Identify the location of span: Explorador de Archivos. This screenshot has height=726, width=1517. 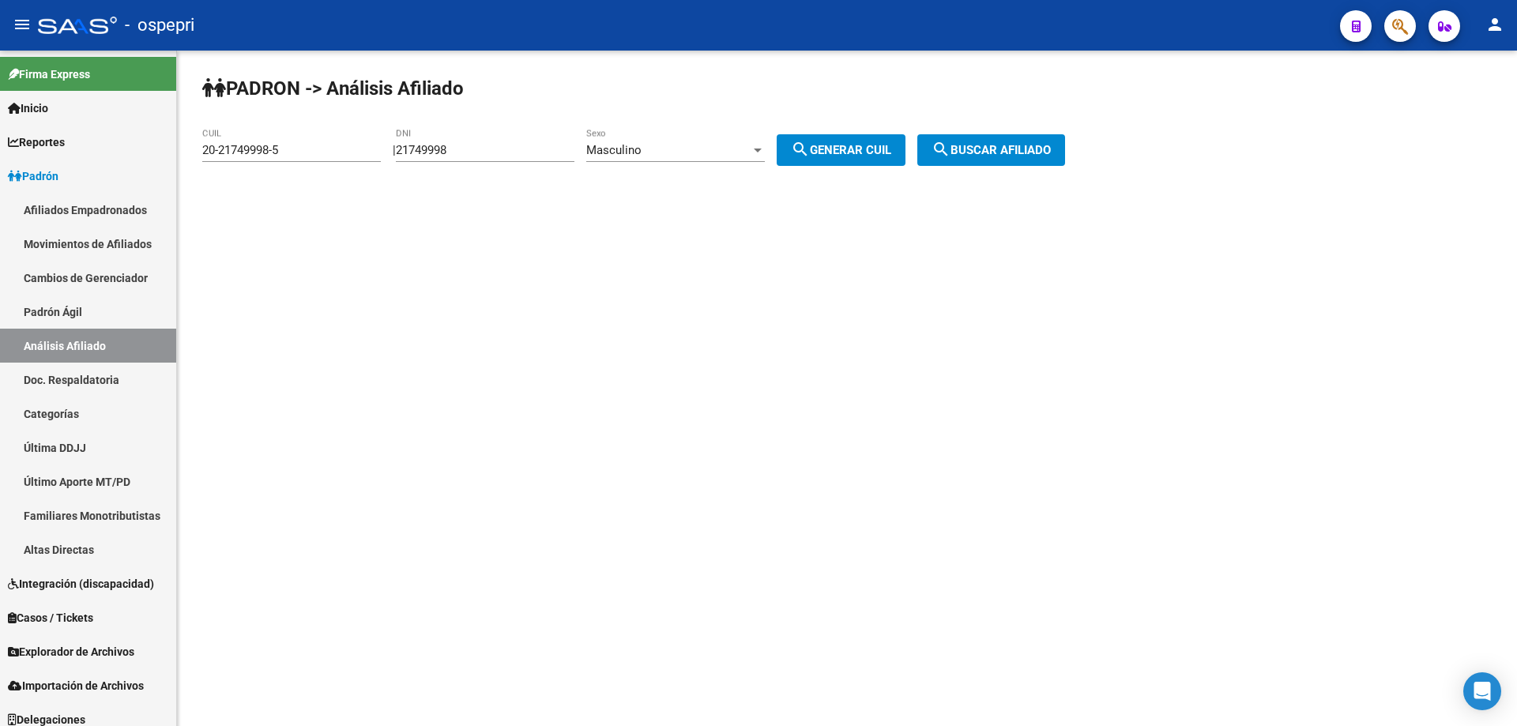
(71, 652).